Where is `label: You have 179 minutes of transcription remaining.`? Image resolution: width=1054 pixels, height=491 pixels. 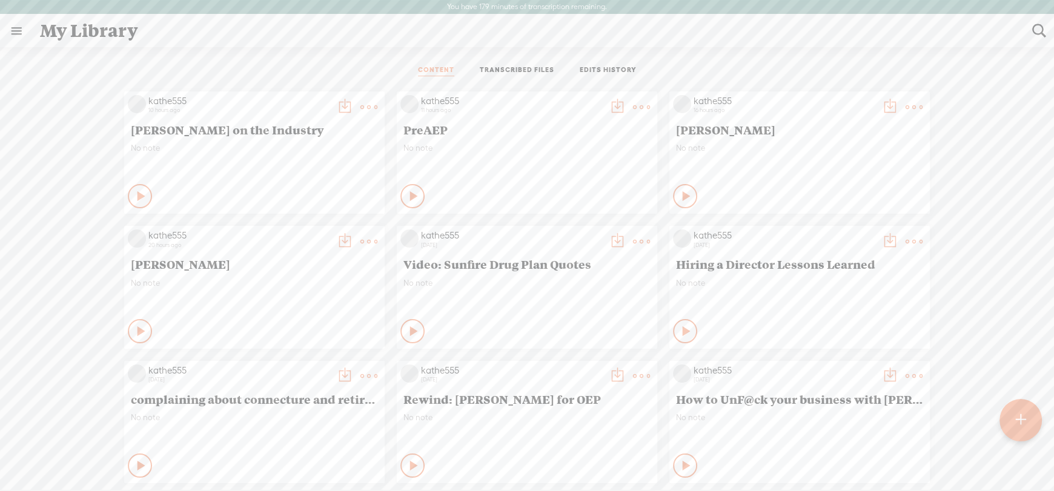 label: You have 179 minutes of transcription remaining. is located at coordinates (527, 7).